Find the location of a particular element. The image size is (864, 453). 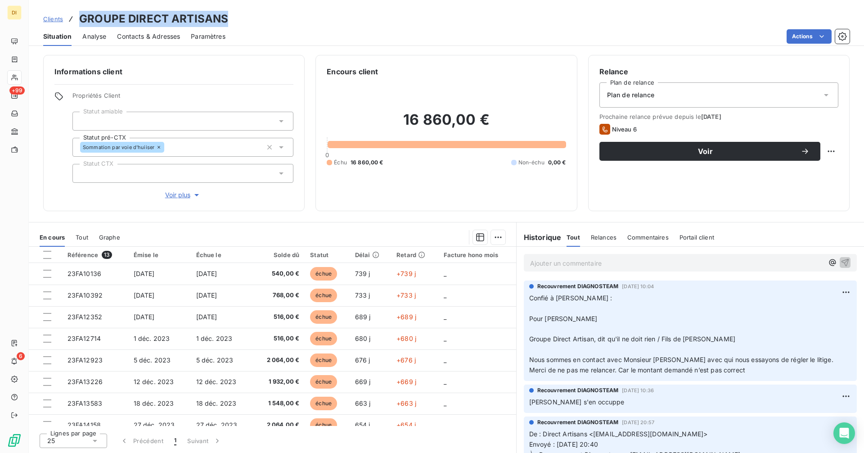

div: Délai is located at coordinates (370, 255).